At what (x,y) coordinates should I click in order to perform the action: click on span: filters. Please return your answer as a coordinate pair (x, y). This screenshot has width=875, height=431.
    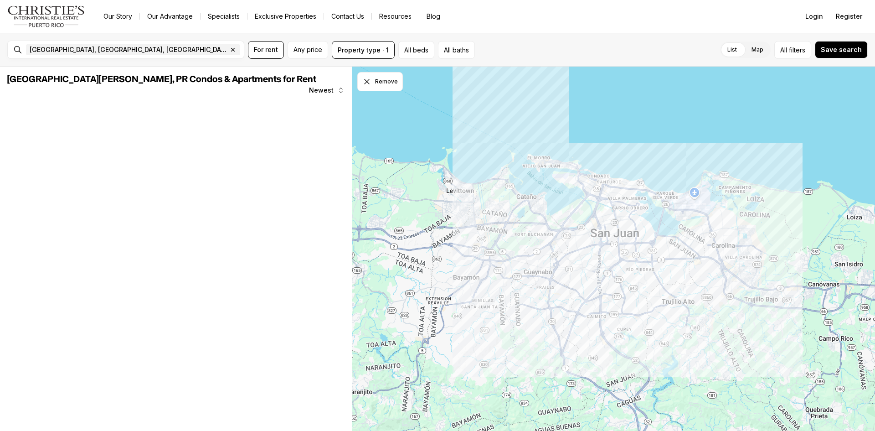
    Looking at the image, I should click on (797, 50).